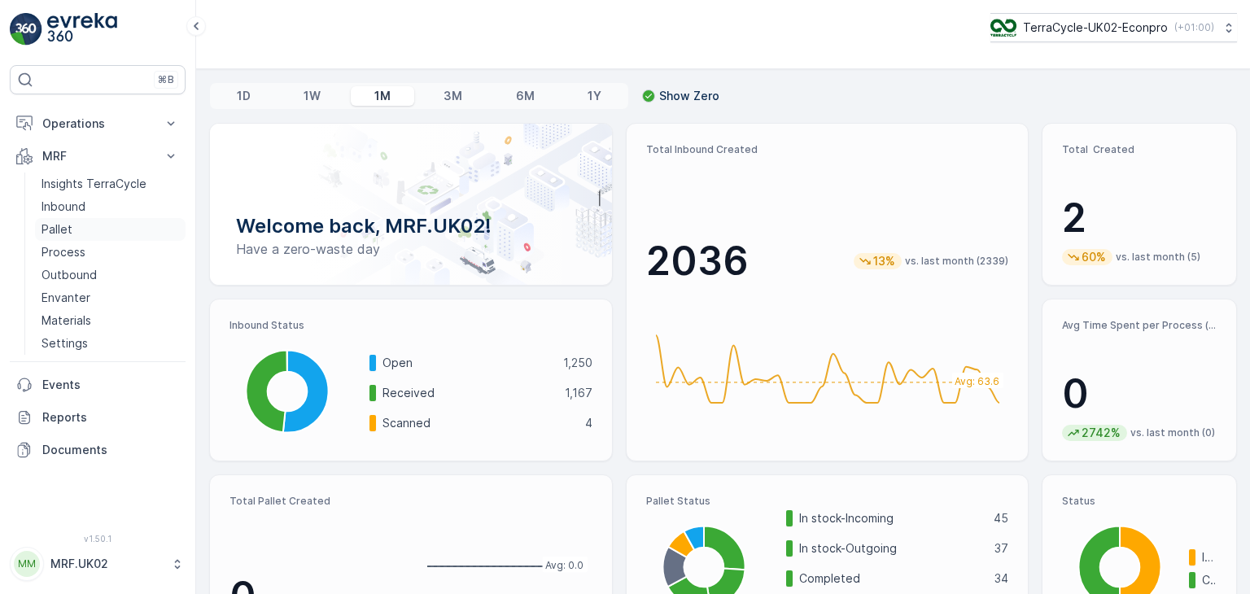 The width and height of the screenshot is (1250, 594). I want to click on button: MMMRF.UK02, so click(98, 564).